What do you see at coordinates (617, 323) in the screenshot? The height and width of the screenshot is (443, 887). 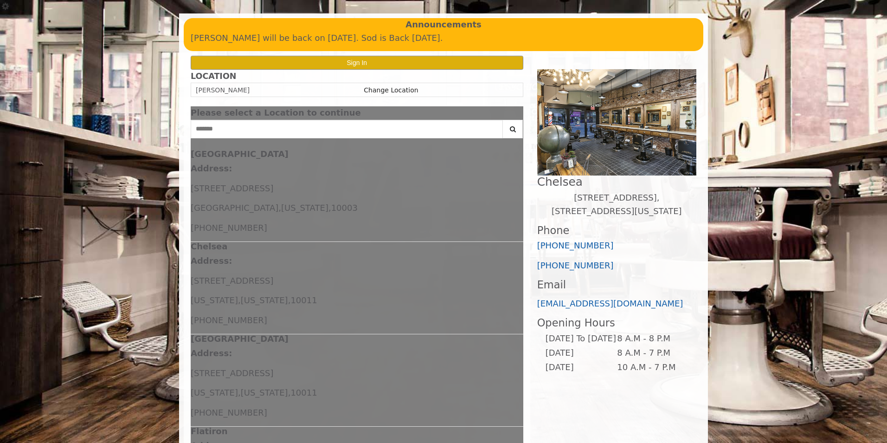 I see `h3: Opening Hours` at bounding box center [617, 323].